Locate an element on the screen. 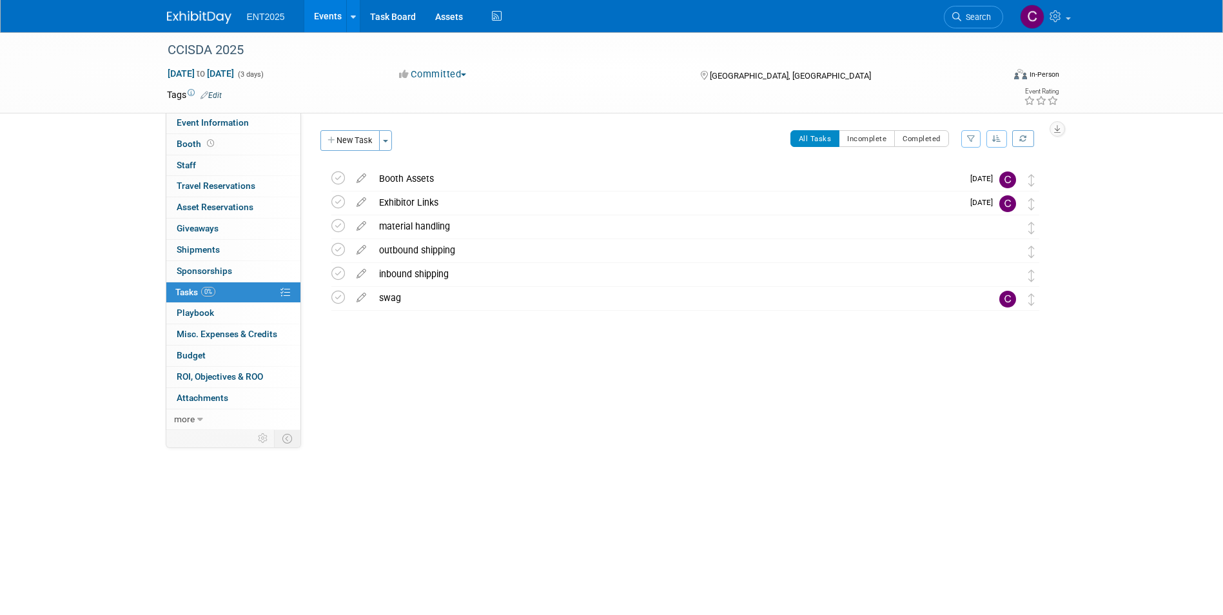 Image resolution: width=1223 pixels, height=615 pixels. button: Committed is located at coordinates (433, 74).